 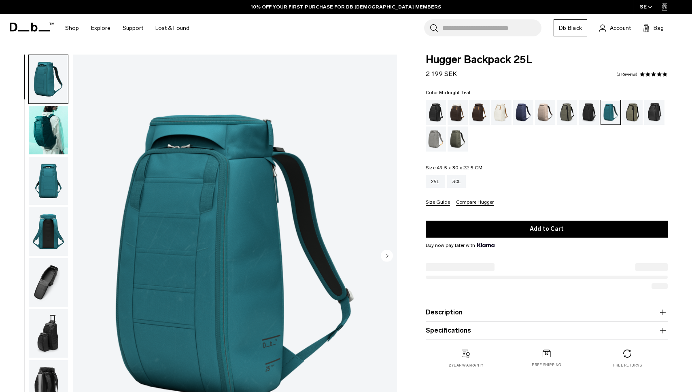 I want to click on legend: Size:, so click(x=454, y=168).